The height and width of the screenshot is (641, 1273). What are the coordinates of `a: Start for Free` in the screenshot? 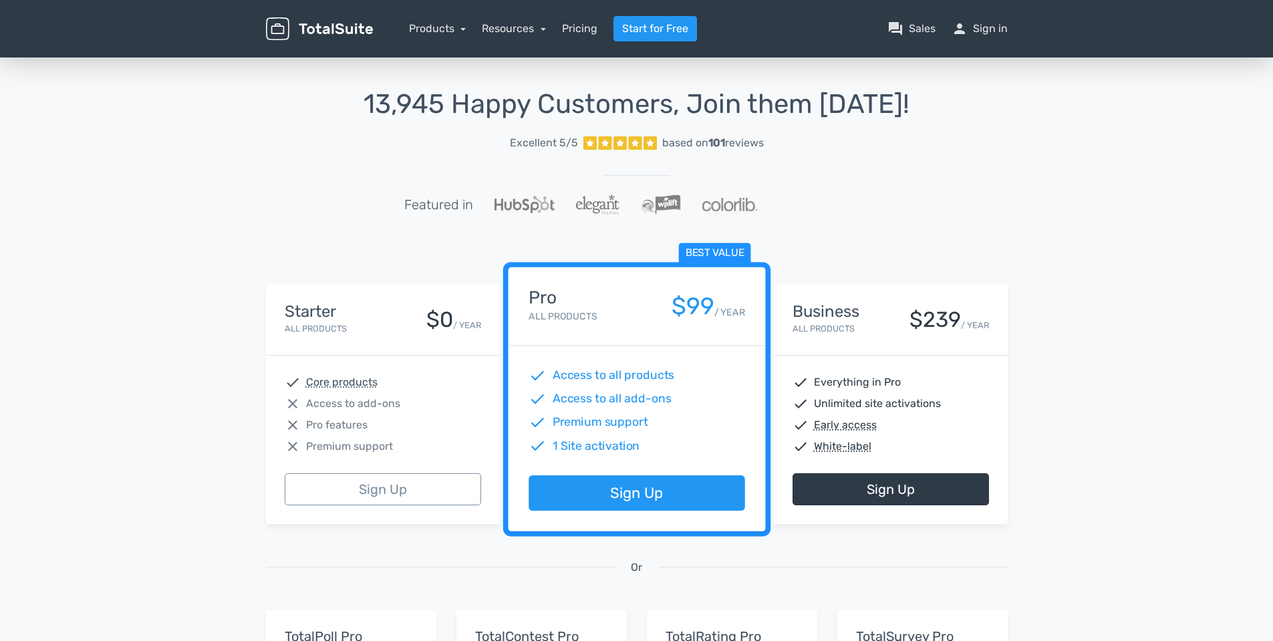 It's located at (655, 29).